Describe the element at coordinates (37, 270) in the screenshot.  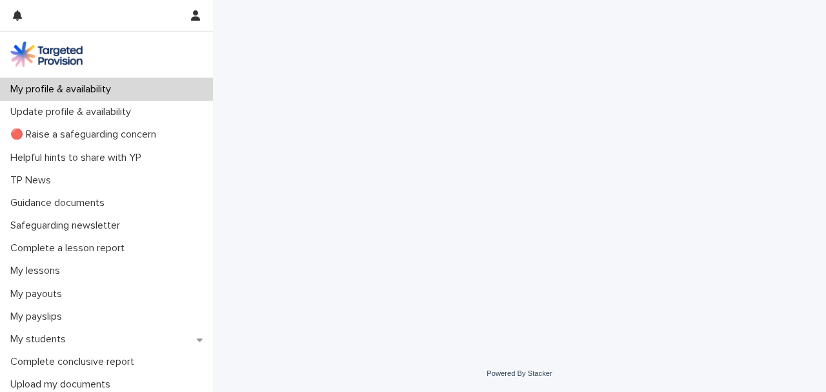
I see `p: My lessons` at that location.